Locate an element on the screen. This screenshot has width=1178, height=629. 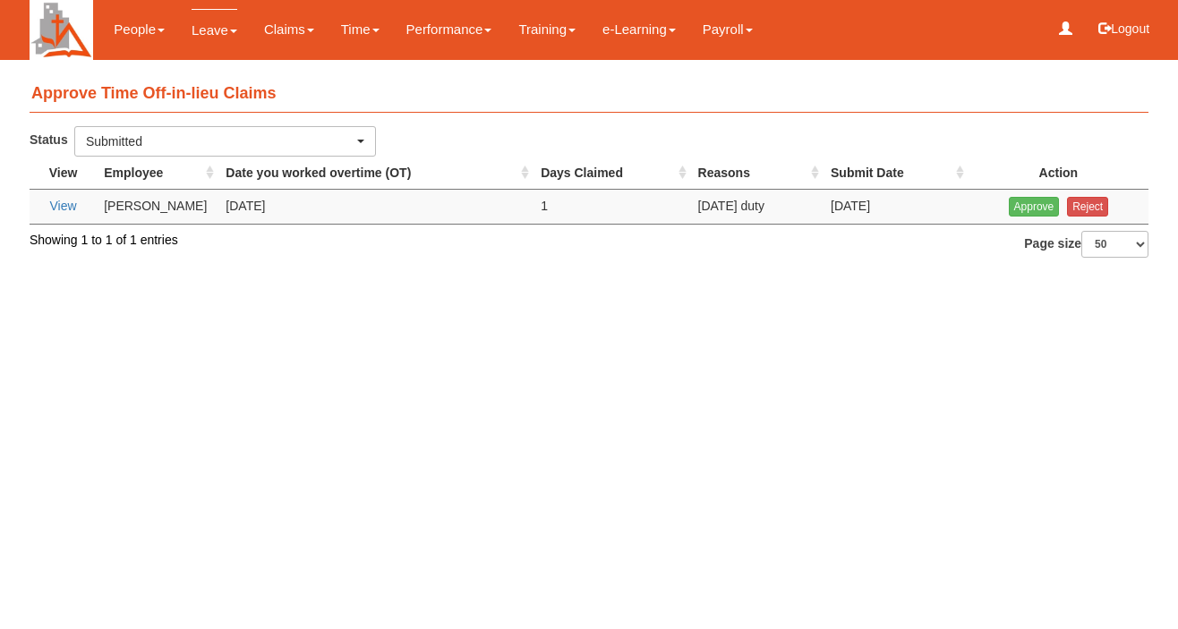
th: Employee : activate to sort column ascending is located at coordinates (157, 173).